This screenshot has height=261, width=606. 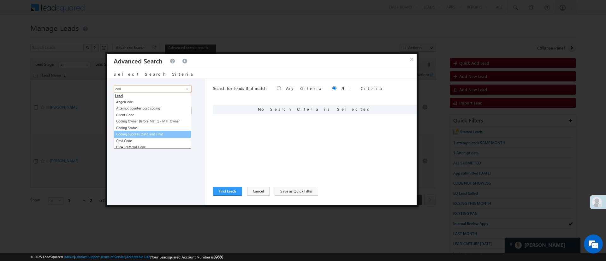 I want to click on span: © 2025 LeadSquared | | | | |, so click(x=127, y=257).